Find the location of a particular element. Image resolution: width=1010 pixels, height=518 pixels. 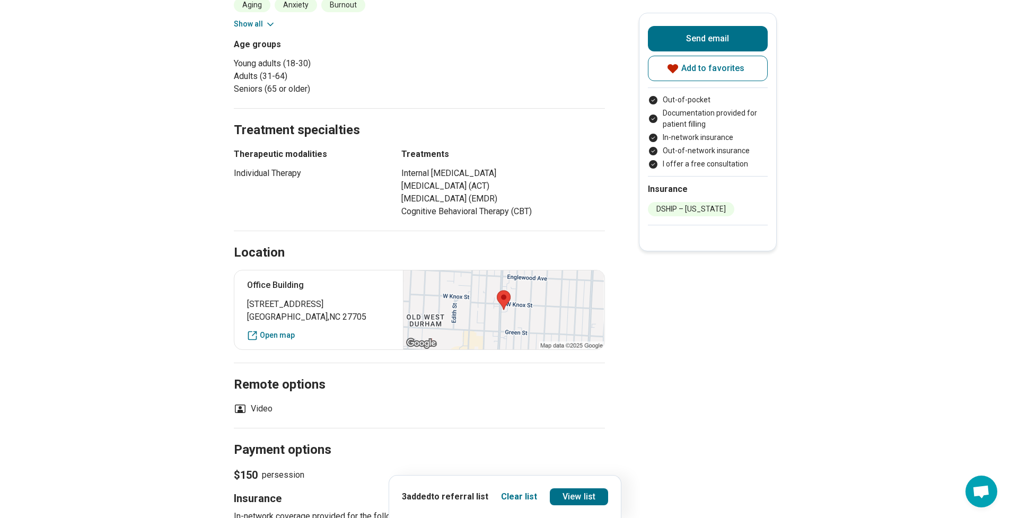

div: Open chat is located at coordinates (982, 492).